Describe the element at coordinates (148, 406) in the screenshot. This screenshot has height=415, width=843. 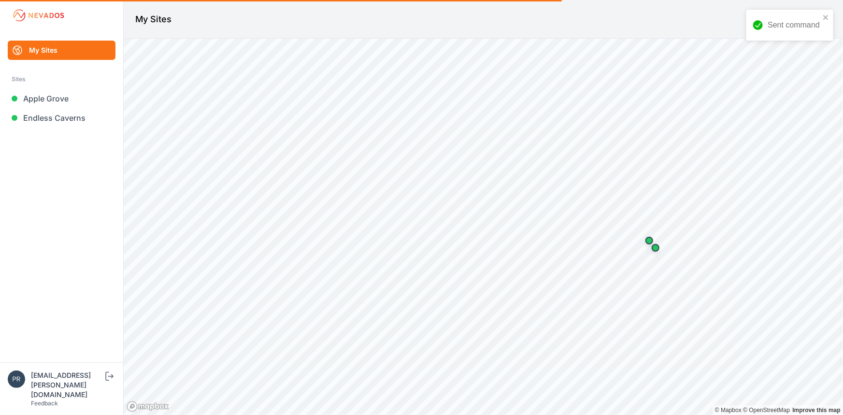
I see `a: Mapbox logo` at that location.